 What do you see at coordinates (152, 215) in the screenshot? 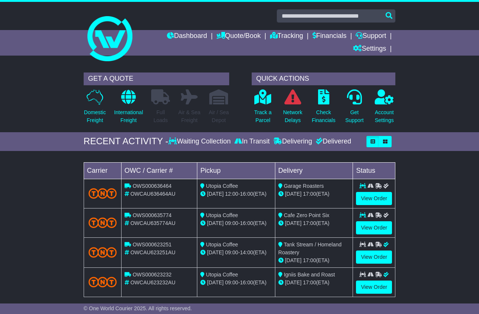
I see `span: OWS000635774` at bounding box center [152, 215].